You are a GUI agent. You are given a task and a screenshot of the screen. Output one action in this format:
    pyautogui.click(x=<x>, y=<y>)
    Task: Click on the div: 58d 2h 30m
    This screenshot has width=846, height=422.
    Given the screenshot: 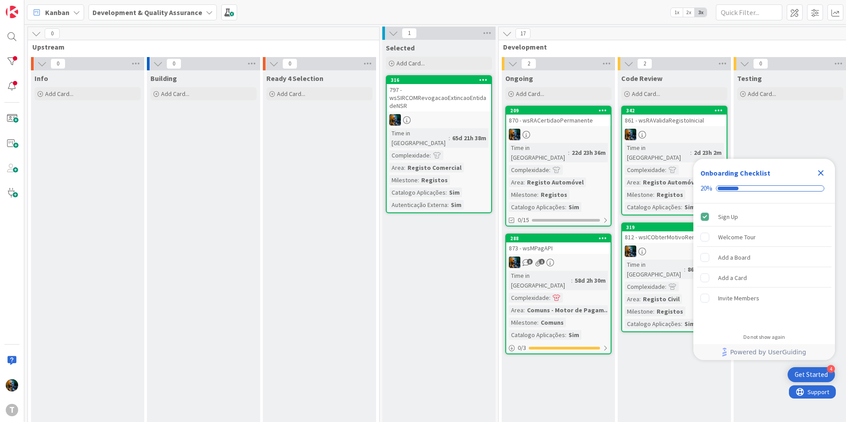 What is the action you would take?
    pyautogui.click(x=591, y=281)
    